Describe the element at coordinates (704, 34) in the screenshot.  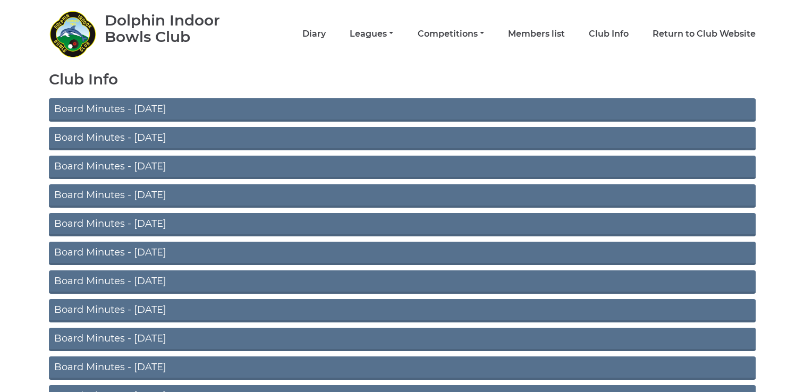
I see `a: Return to Club Website` at that location.